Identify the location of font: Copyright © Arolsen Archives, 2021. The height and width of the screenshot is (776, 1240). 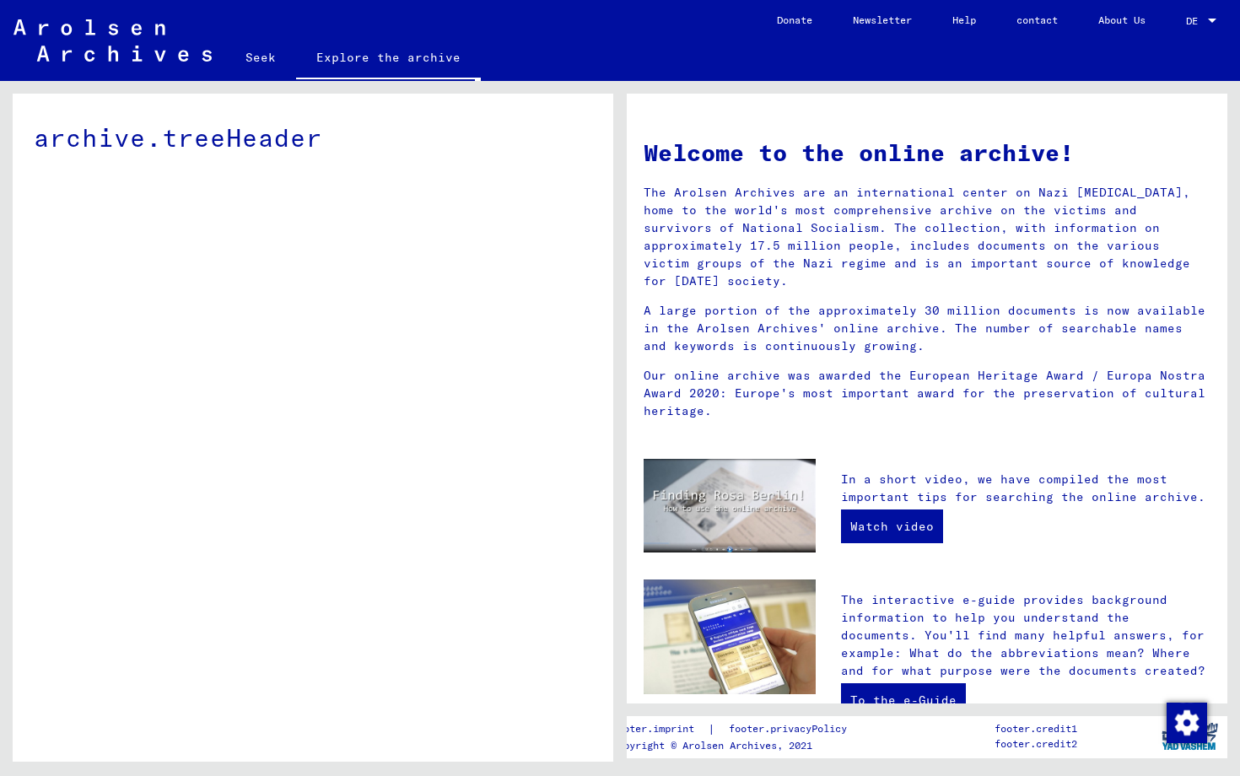
(712, 745).